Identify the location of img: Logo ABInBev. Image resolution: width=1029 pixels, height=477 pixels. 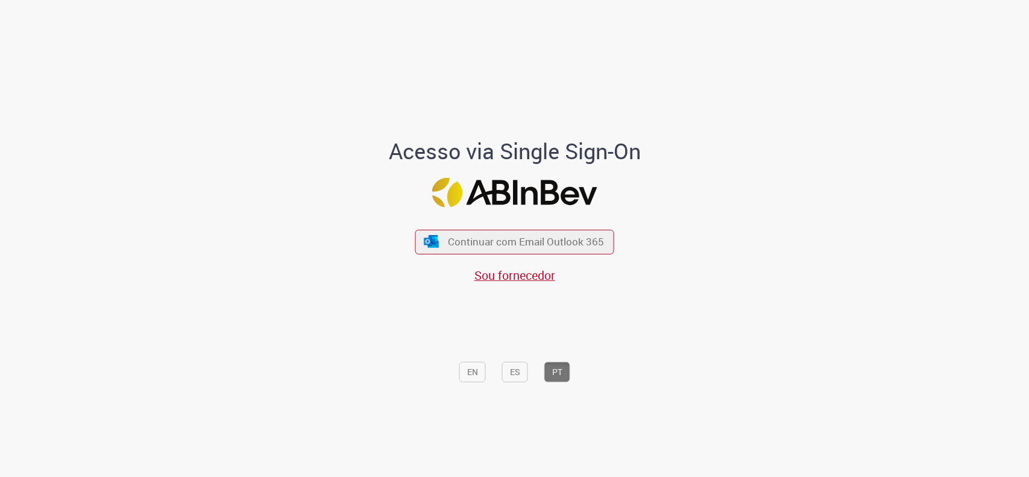
(515, 192).